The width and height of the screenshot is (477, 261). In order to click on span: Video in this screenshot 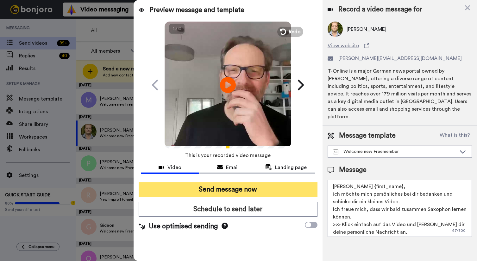, I will do `click(175, 167)`.